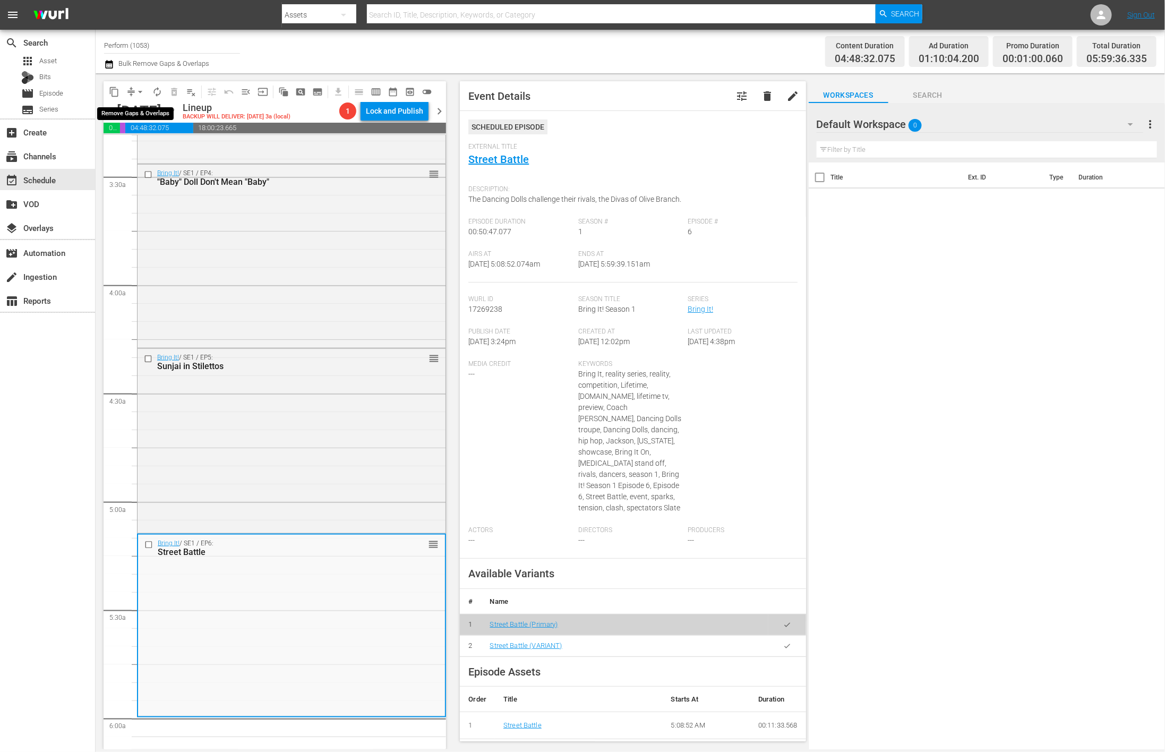 The width and height of the screenshot is (1165, 752). What do you see at coordinates (395, 111) in the screenshot?
I see `button: Lock and Publish` at bounding box center [395, 111].